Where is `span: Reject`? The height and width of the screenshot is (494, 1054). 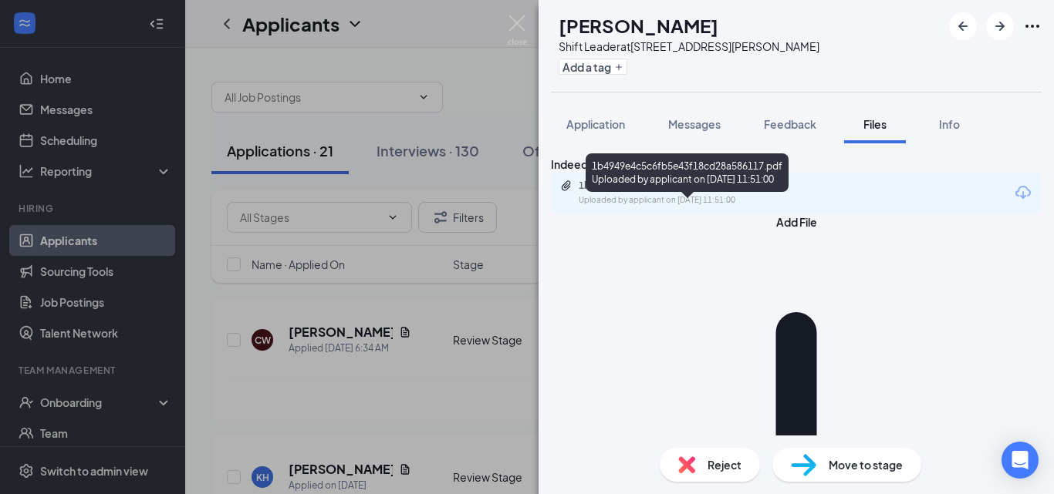 span: Reject is located at coordinates (724, 465).